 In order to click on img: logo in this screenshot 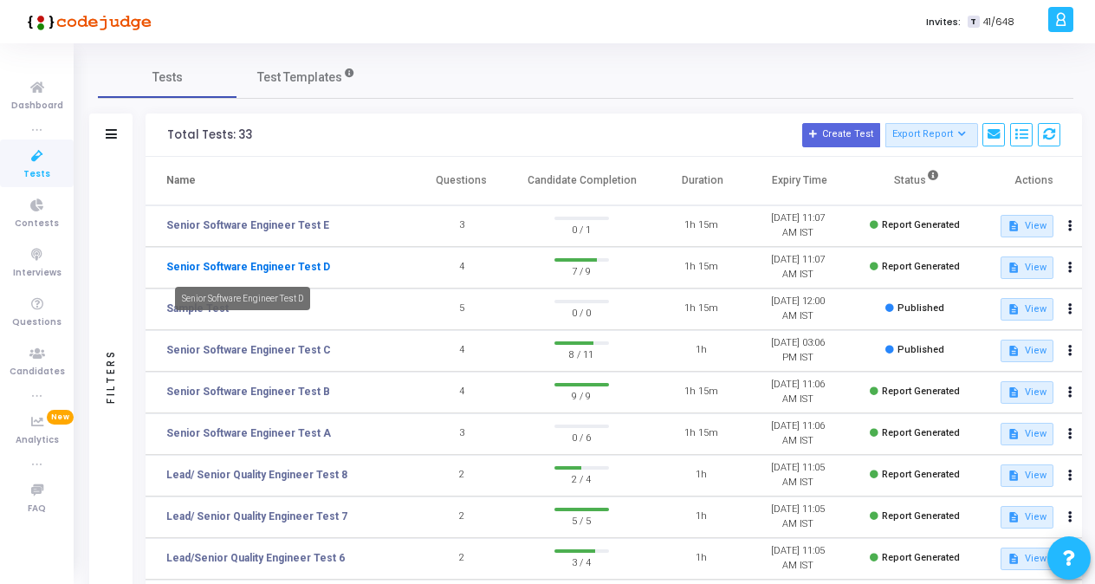, I will do `click(87, 22)`.